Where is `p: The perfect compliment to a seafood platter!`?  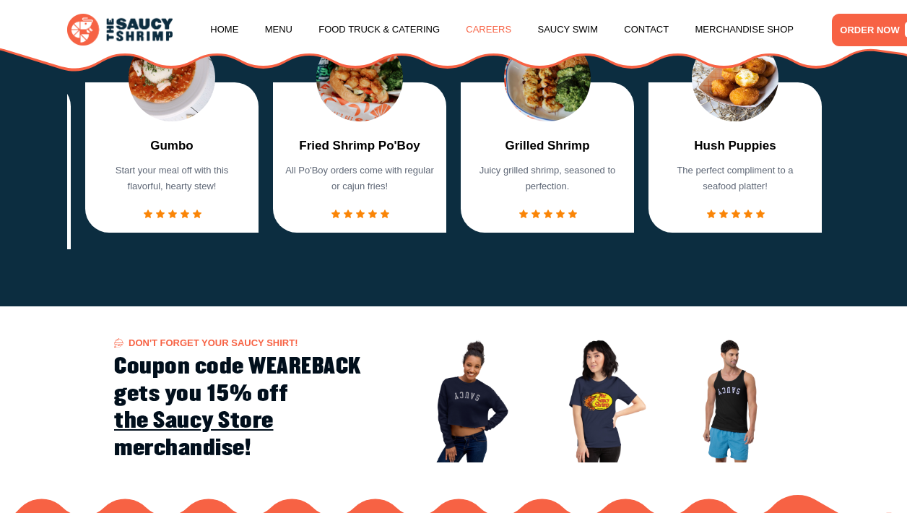
p: The perfect compliment to a seafood platter! is located at coordinates (735, 179).